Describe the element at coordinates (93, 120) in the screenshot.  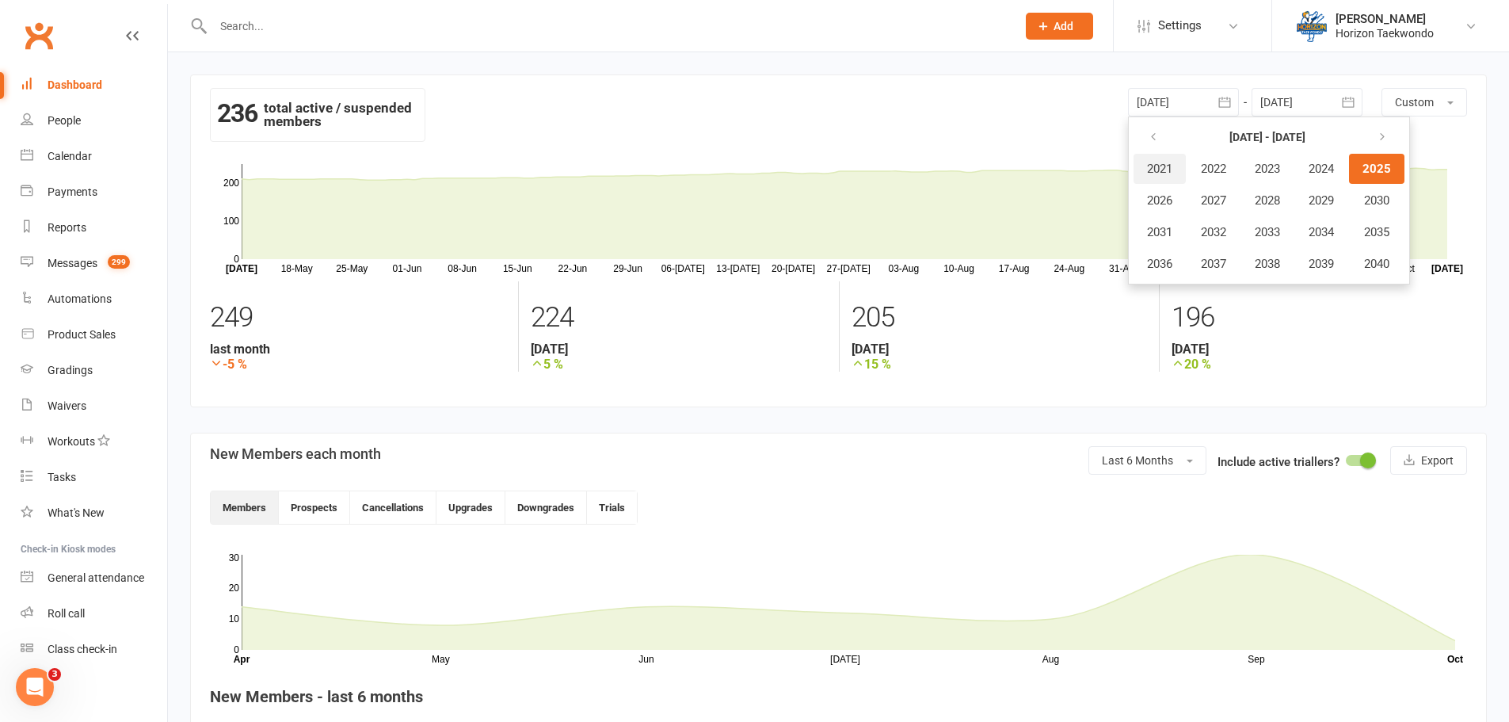
I see `a: People` at that location.